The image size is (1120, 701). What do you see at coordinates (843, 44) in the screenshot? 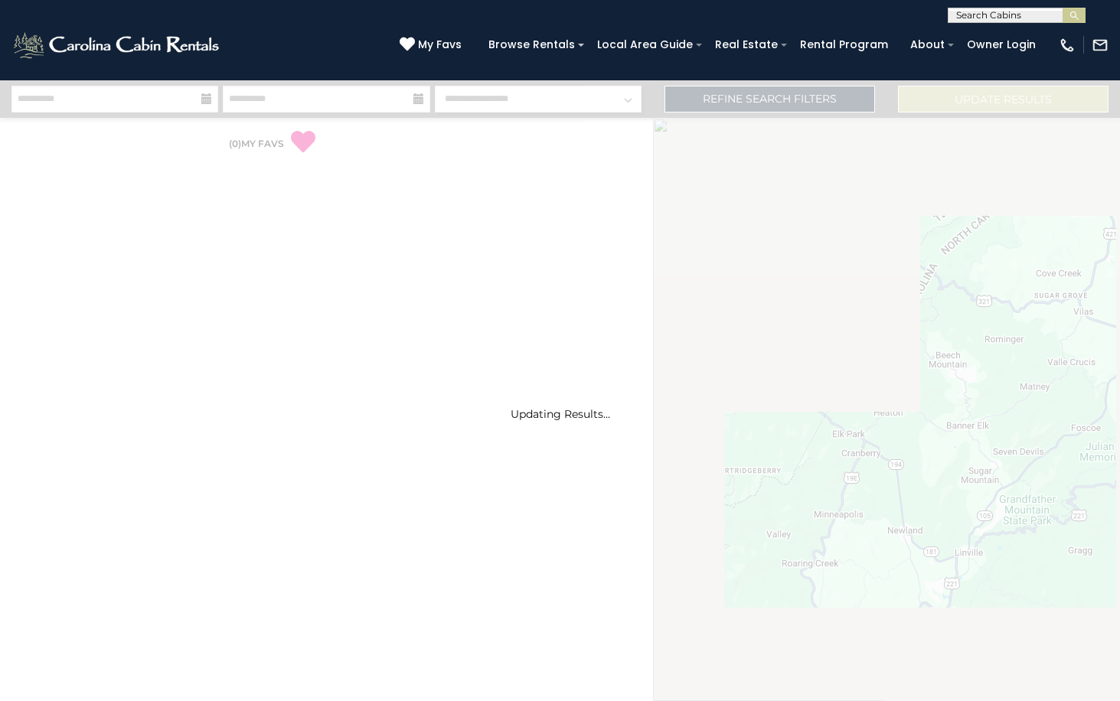
I see `a: Rental Program` at bounding box center [843, 44].